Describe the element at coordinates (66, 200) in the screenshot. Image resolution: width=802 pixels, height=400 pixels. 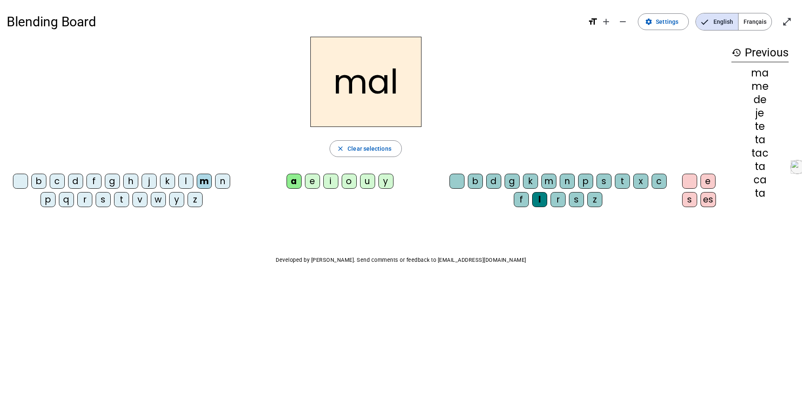
I see `div: q` at that location.